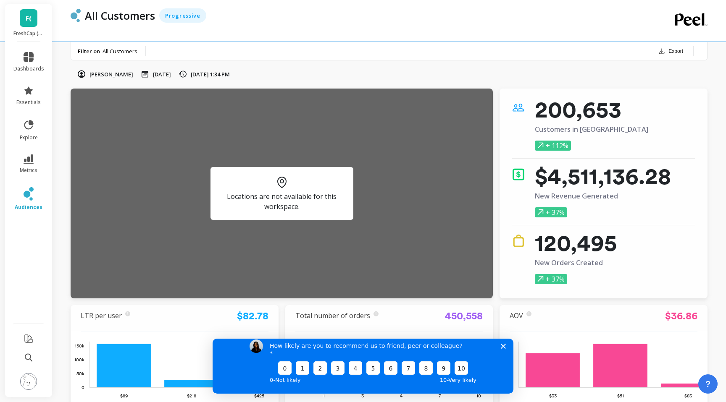 Image resolution: width=726 pixels, height=402 pixels. I want to click on p: + 112%, so click(553, 146).